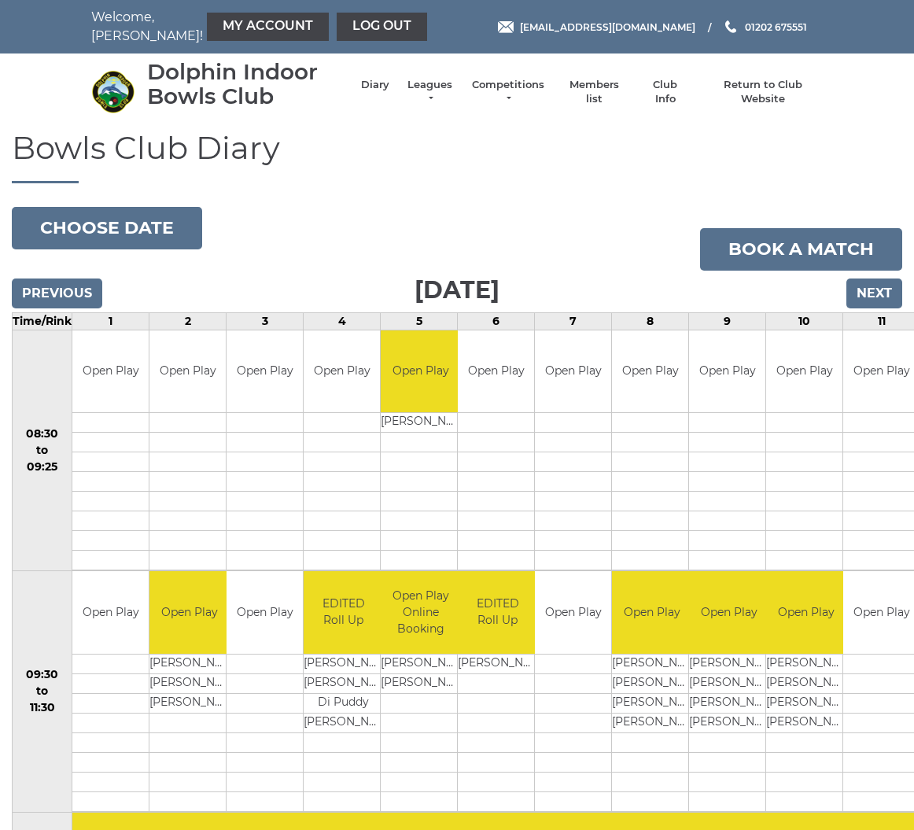  I want to click on td: 5, so click(419, 321).